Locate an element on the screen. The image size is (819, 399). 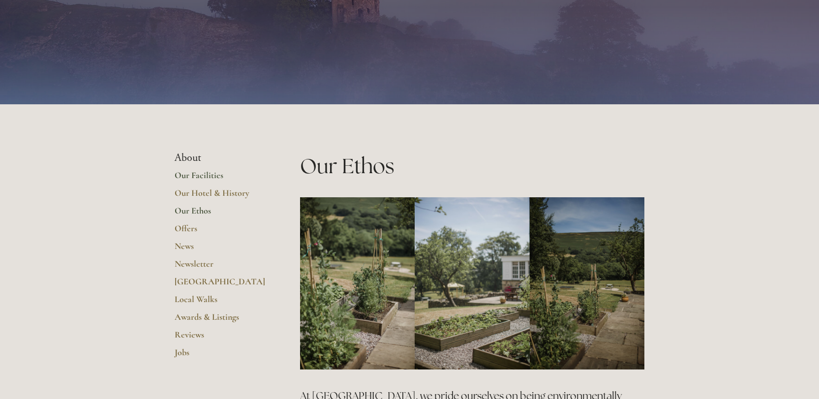
a: Our Hotel & History is located at coordinates (221, 196).